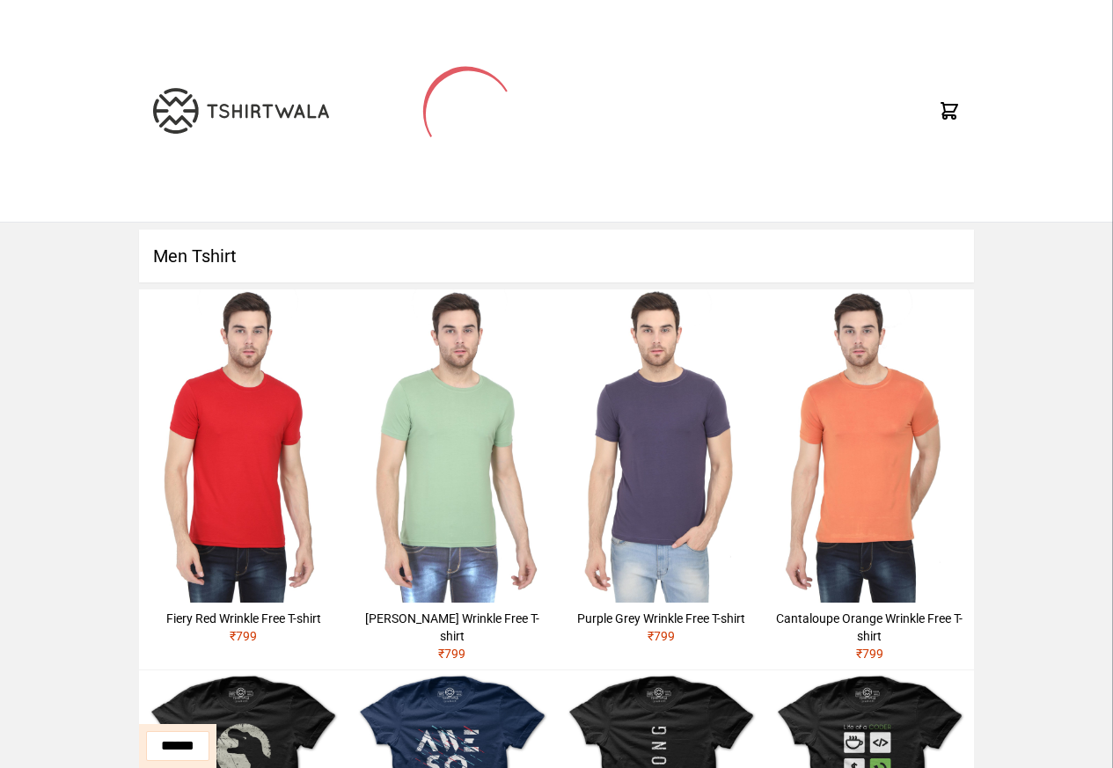  What do you see at coordinates (556, 256) in the screenshot?
I see `h1: Men Tshirt` at bounding box center [556, 256].